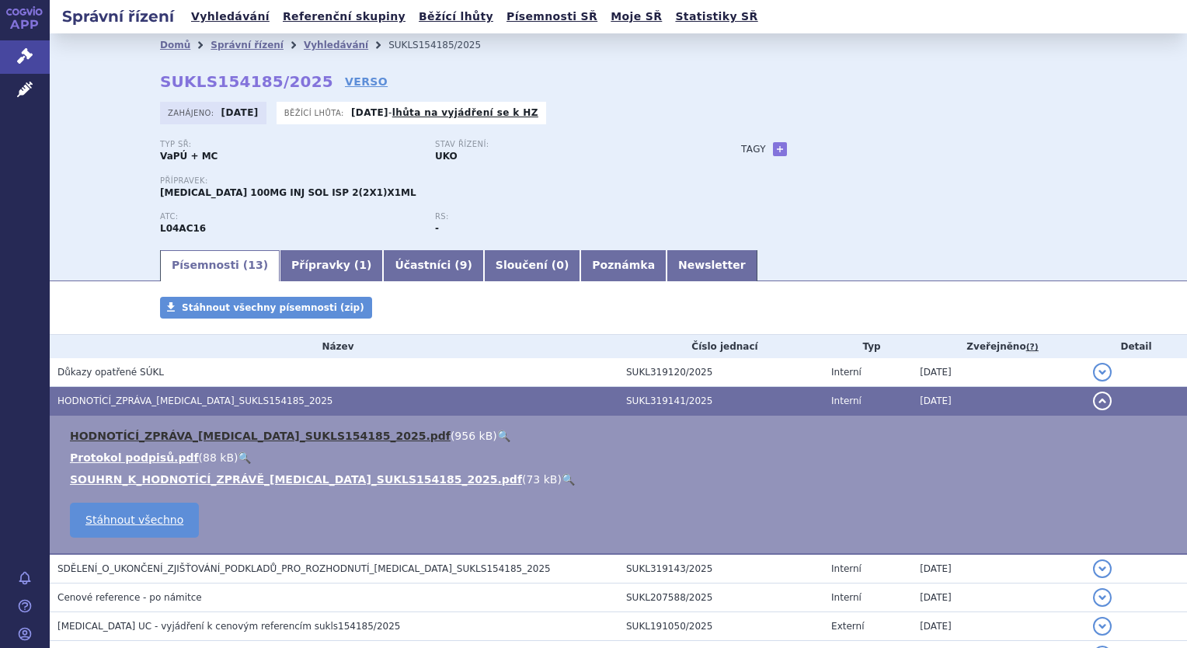 The height and width of the screenshot is (648, 1187). I want to click on td: SUKL319120/2025, so click(721, 372).